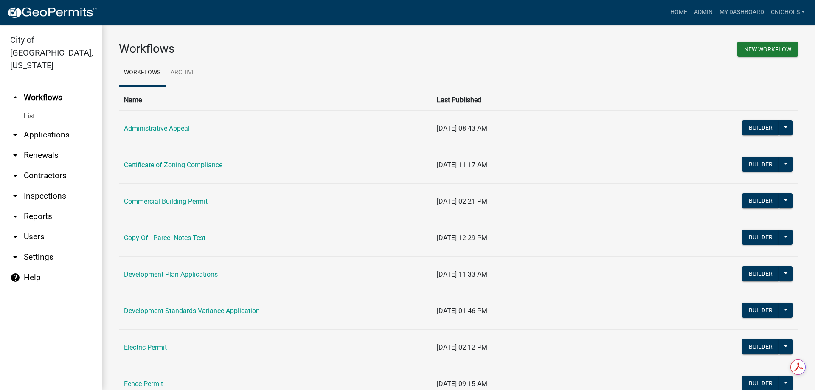 This screenshot has height=390, width=815. Describe the element at coordinates (145, 347) in the screenshot. I see `a: Electric Permit` at that location.